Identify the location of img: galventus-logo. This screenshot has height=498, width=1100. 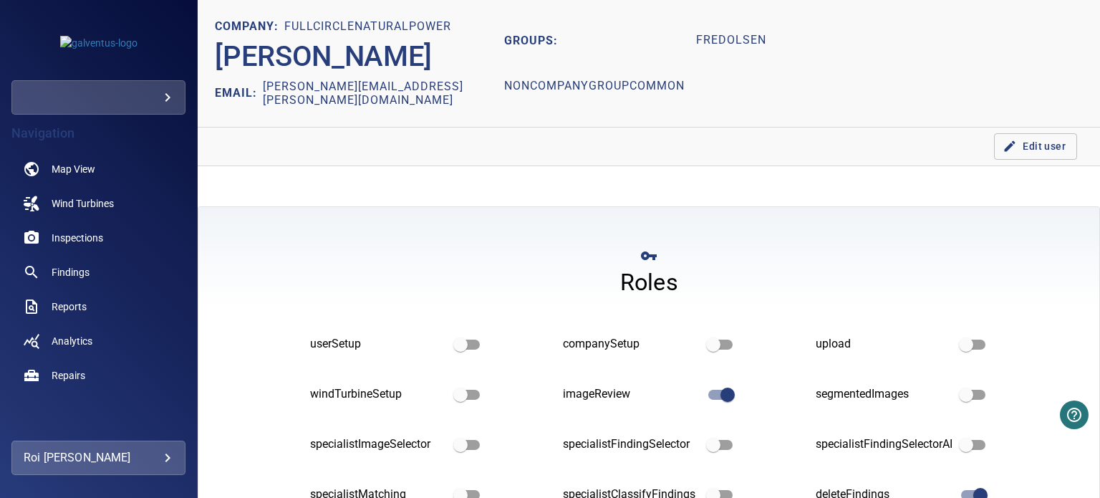
(99, 43).